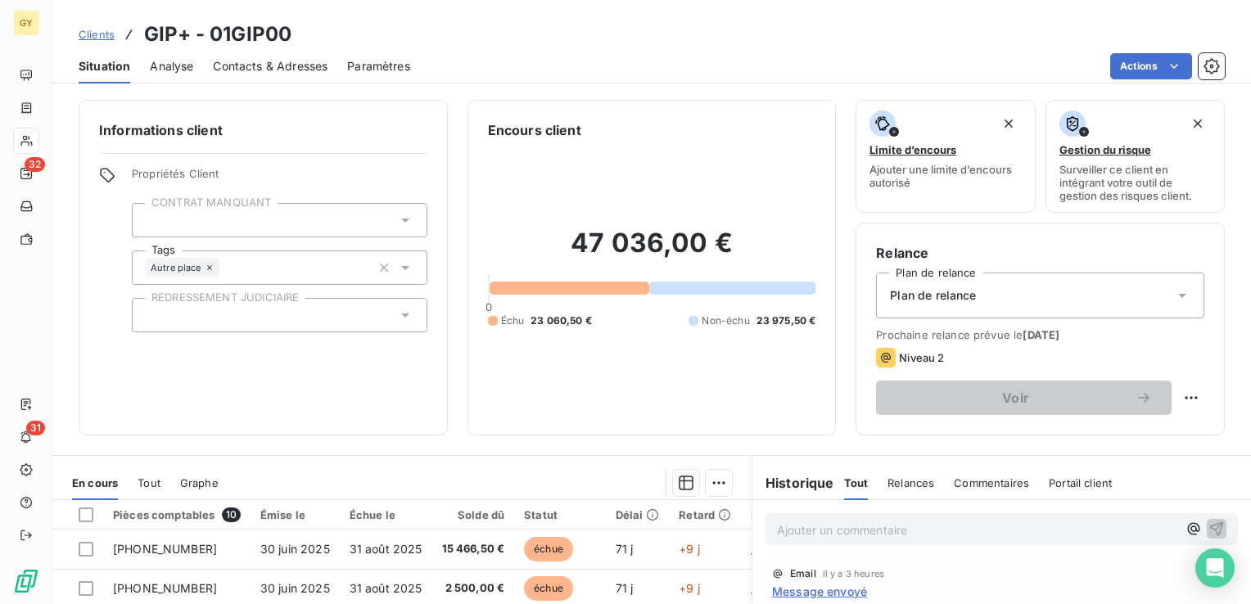 The width and height of the screenshot is (1251, 604). Describe the element at coordinates (945, 156) in the screenshot. I see `button: Limite d’encoursAjouter une limite d’encours autorisé` at that location.